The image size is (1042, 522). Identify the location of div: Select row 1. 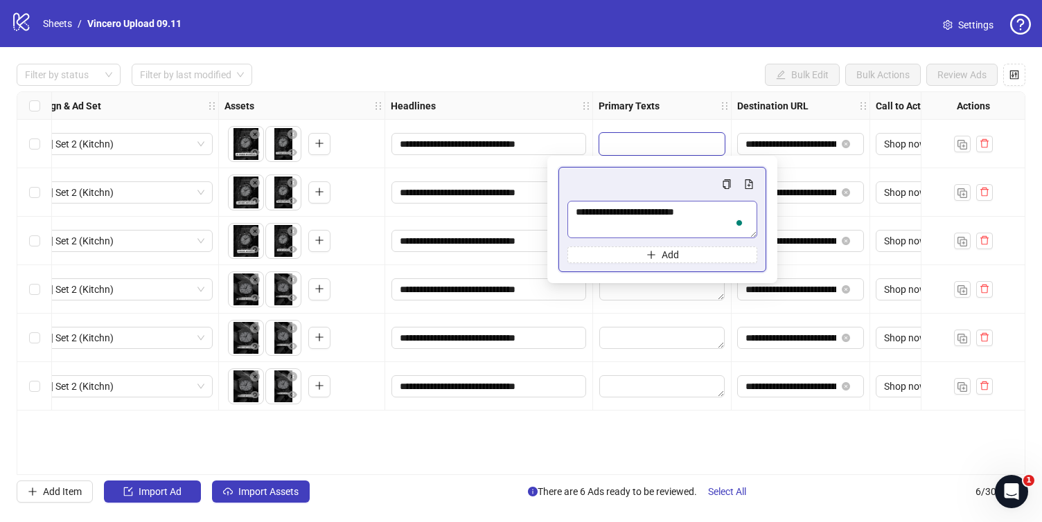
(35, 144).